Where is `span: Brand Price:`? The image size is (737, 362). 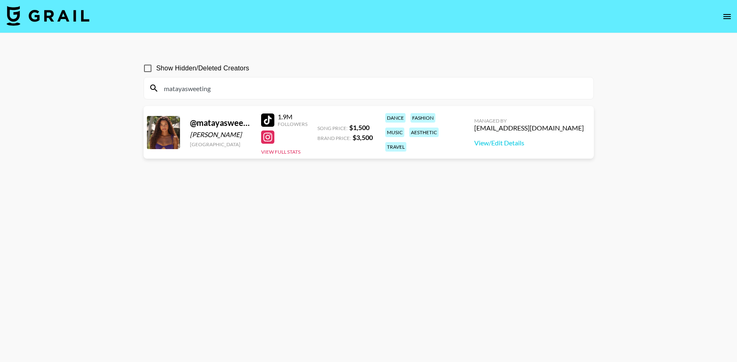 span: Brand Price: is located at coordinates (334, 138).